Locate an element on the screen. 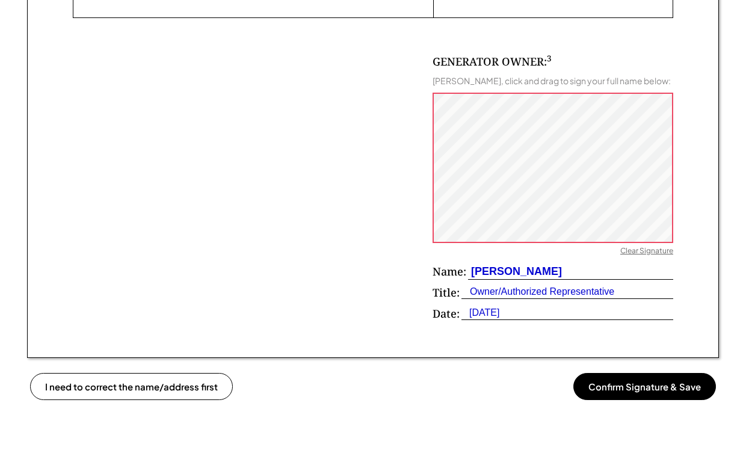 This screenshot has width=746, height=456. div: GENERATOR OWNER: is located at coordinates (492, 61).